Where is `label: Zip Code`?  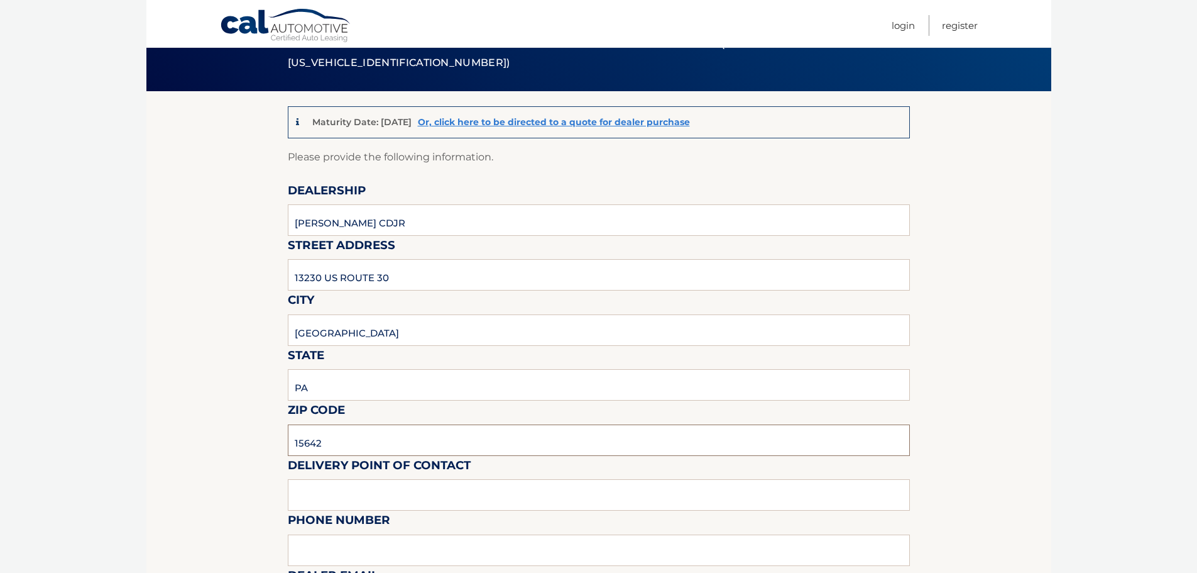 label: Zip Code is located at coordinates (316, 412).